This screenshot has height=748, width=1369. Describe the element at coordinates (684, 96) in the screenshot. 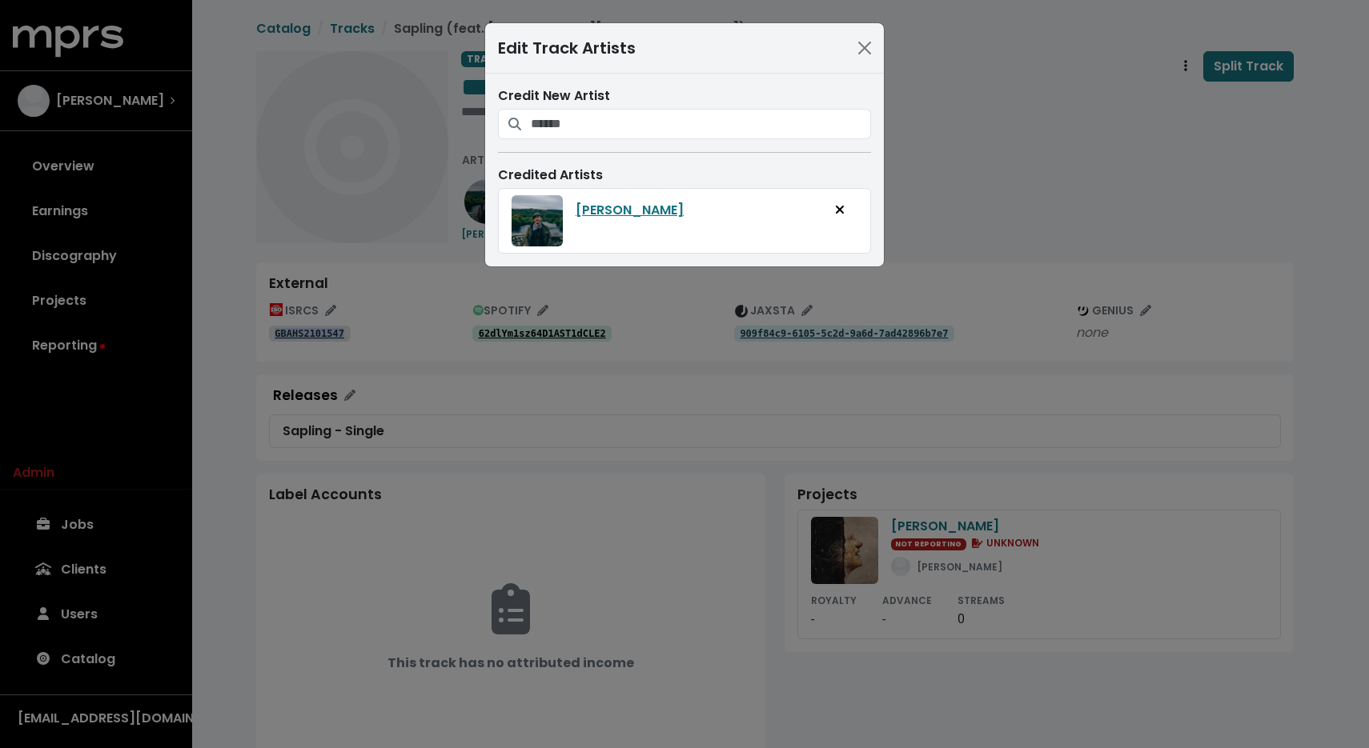

I see `div: Credit New Artist` at that location.